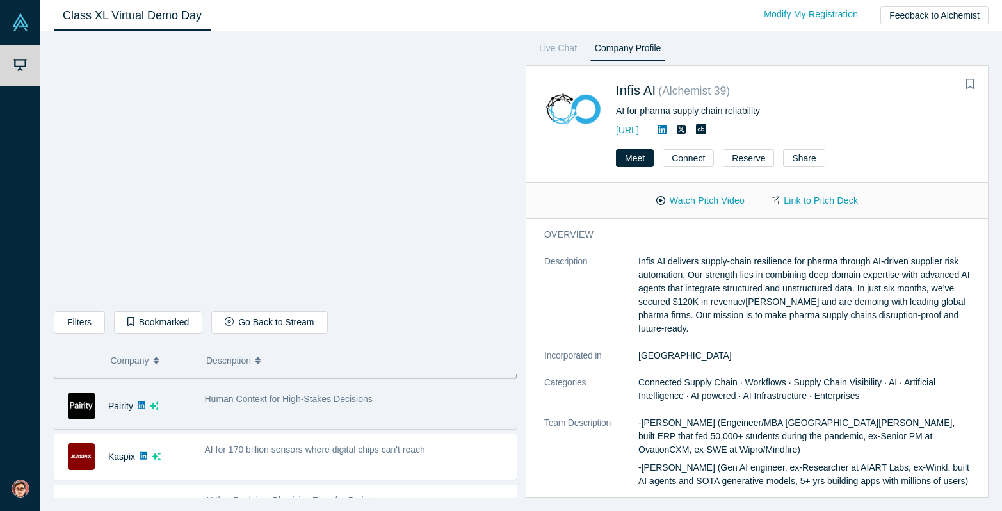 The height and width of the screenshot is (511, 1002). I want to click on button: Company, so click(152, 360).